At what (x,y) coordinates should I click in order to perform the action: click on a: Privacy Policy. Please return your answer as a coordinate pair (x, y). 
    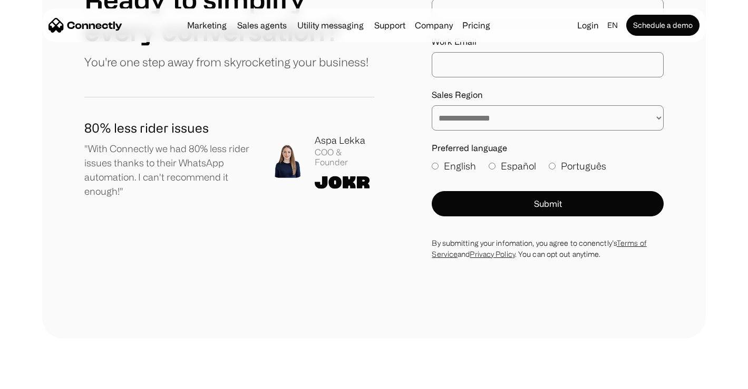
    Looking at the image, I should click on (492, 254).